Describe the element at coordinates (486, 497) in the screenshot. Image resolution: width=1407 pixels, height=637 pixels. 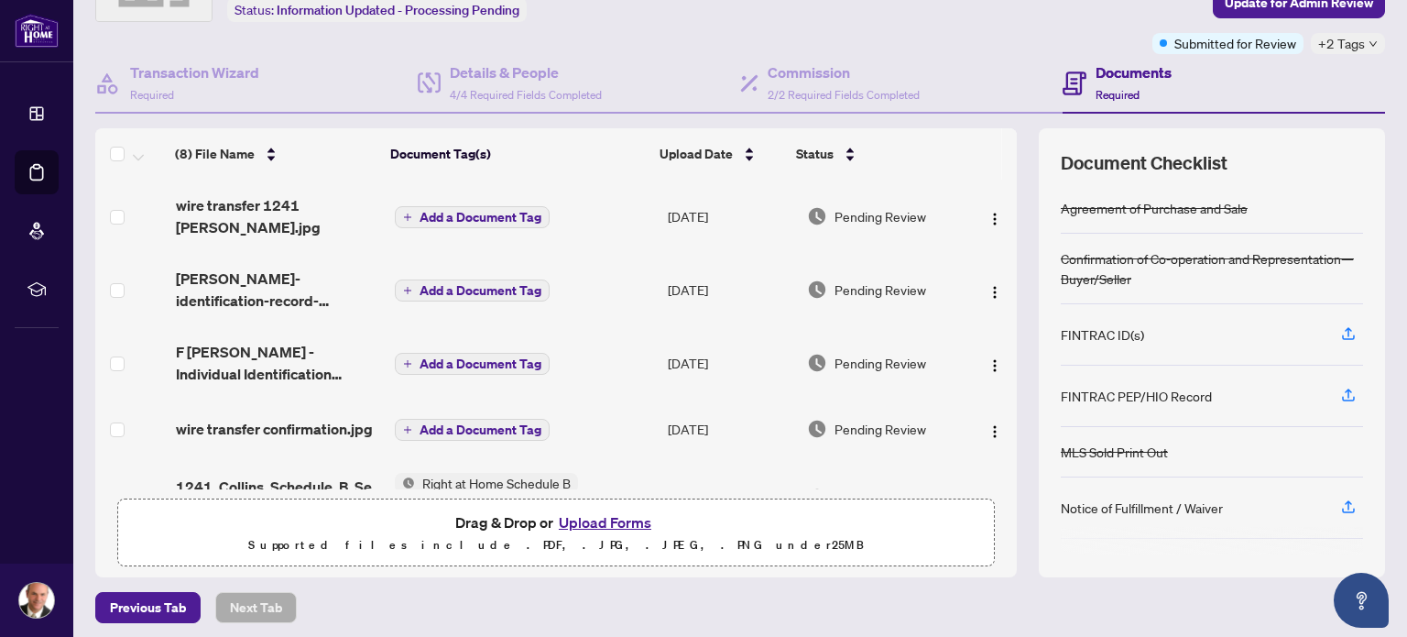
I see `button: Status IconRight at Home Schedule B` at that location.